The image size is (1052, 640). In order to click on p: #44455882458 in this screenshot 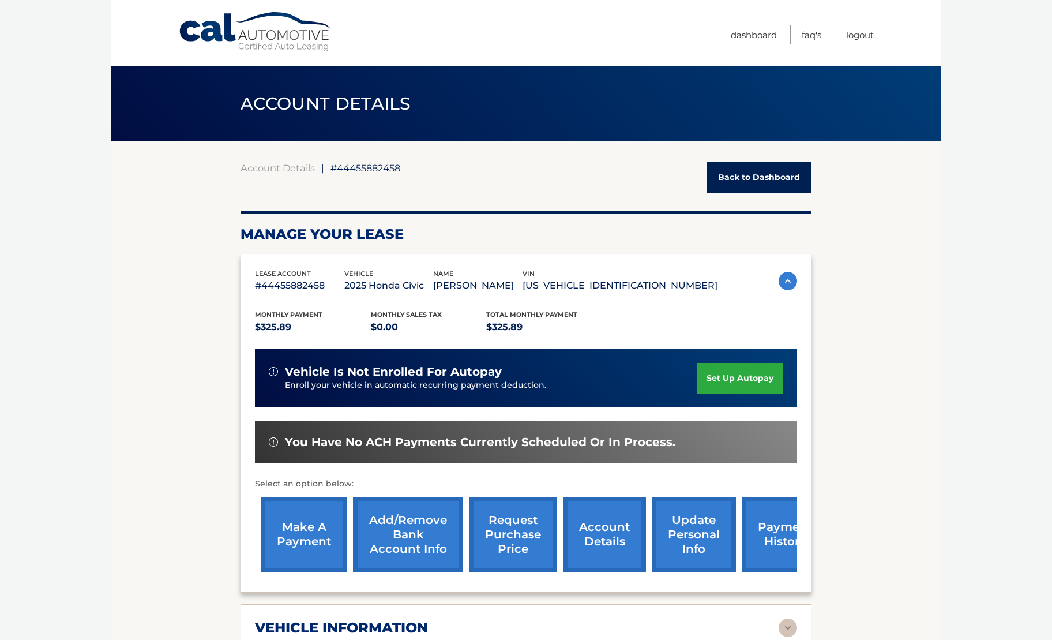, I will do `click(299, 285)`.